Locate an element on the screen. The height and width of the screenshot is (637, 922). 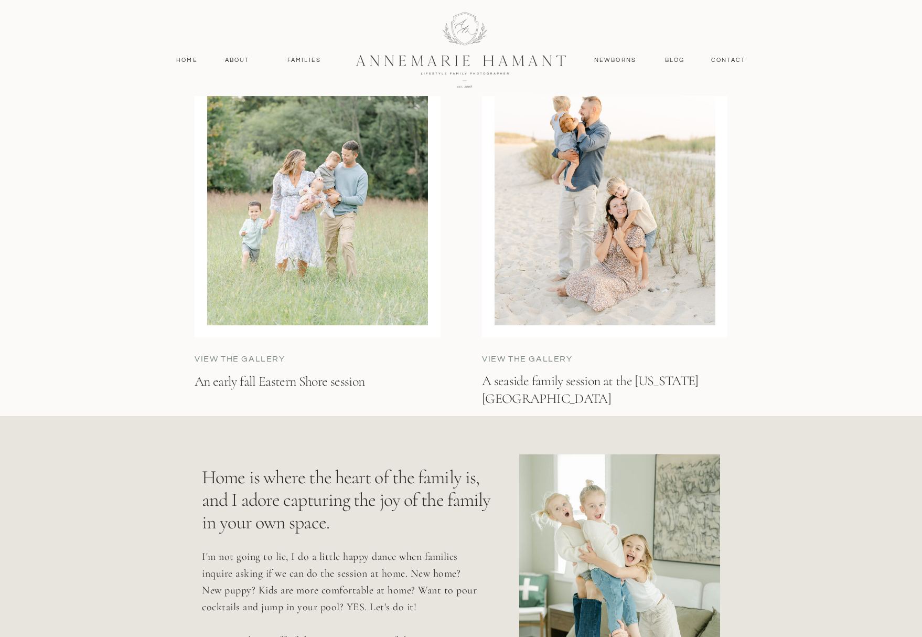
a: view the gallery is located at coordinates (561, 359).